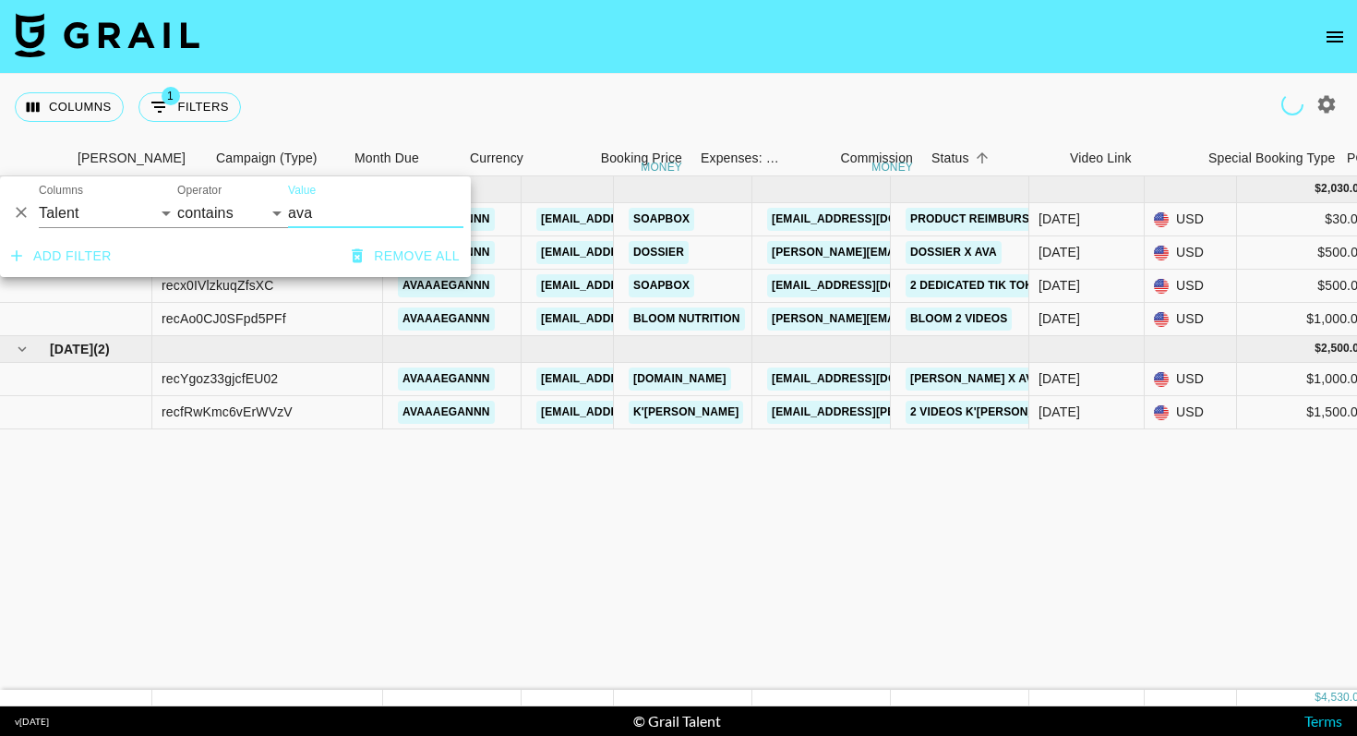  I want to click on span: 1, so click(171, 96).